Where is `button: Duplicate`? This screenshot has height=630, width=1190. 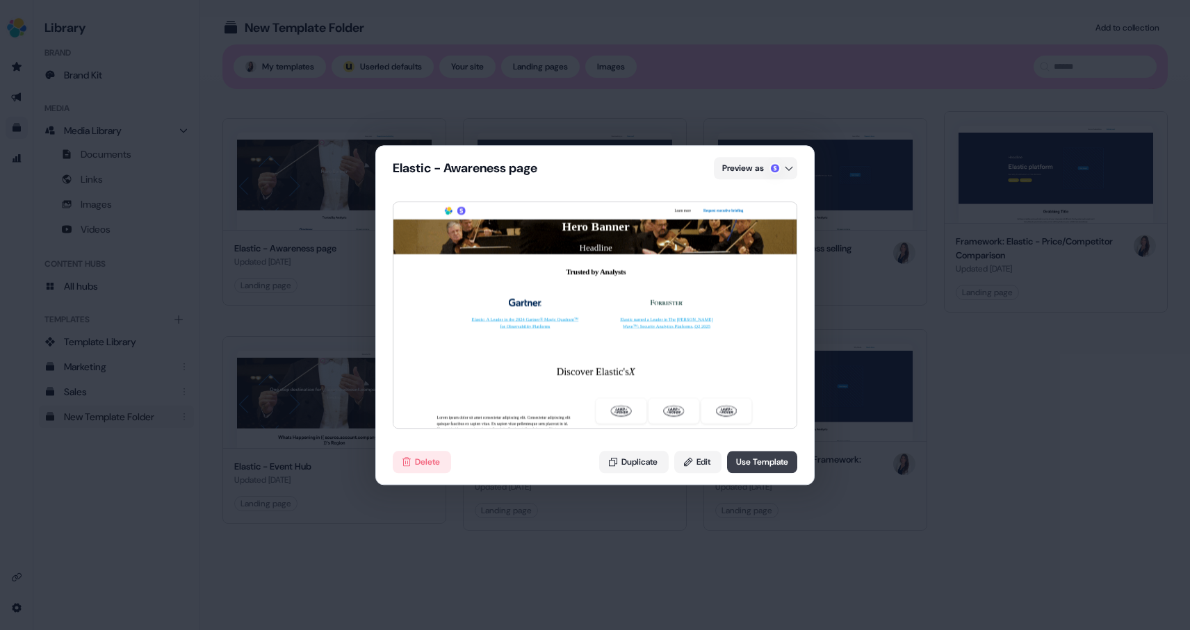 button: Duplicate is located at coordinates (634, 462).